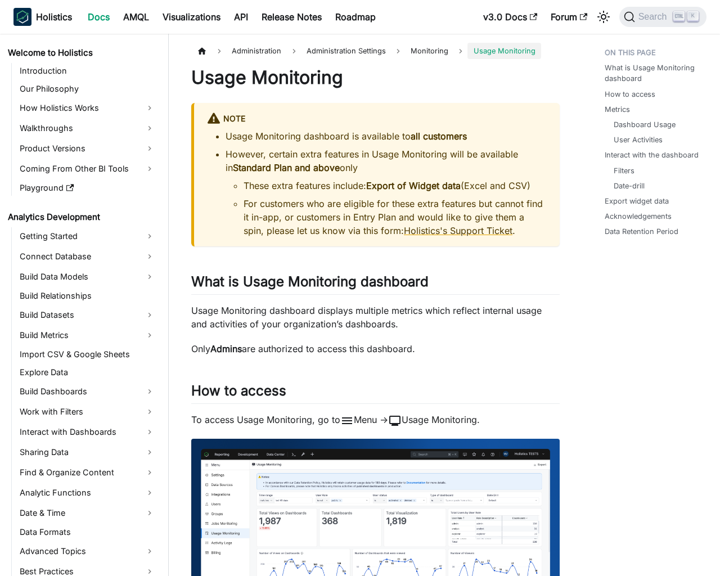 The width and height of the screenshot is (720, 576). Describe the element at coordinates (395, 421) in the screenshot. I see `span: monitor` at that location.